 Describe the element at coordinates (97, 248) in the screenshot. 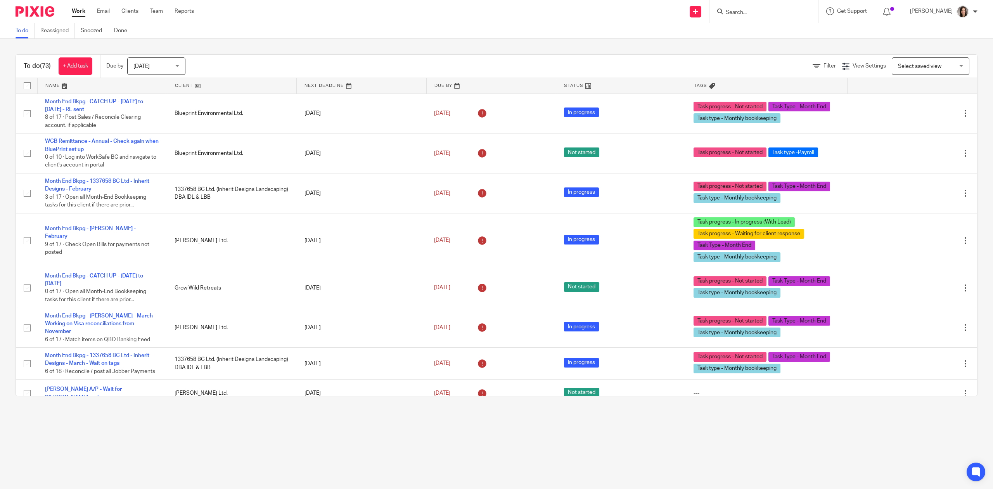

I see `span: 9 of 17 · Check Open Bills for payments not posted` at that location.